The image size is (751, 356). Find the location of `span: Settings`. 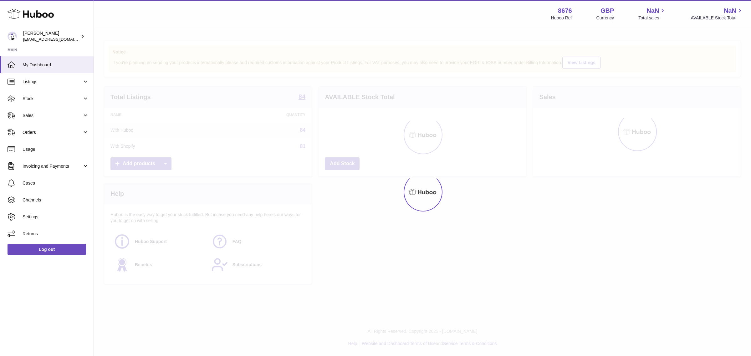

span: Settings is located at coordinates (56, 217).